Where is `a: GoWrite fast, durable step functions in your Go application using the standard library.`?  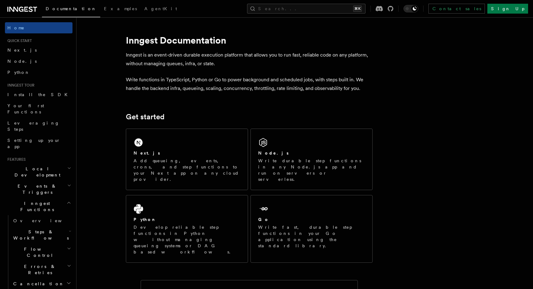
a: GoWrite fast, durable step functions in your Go application using the standard library. is located at coordinates (312, 228).